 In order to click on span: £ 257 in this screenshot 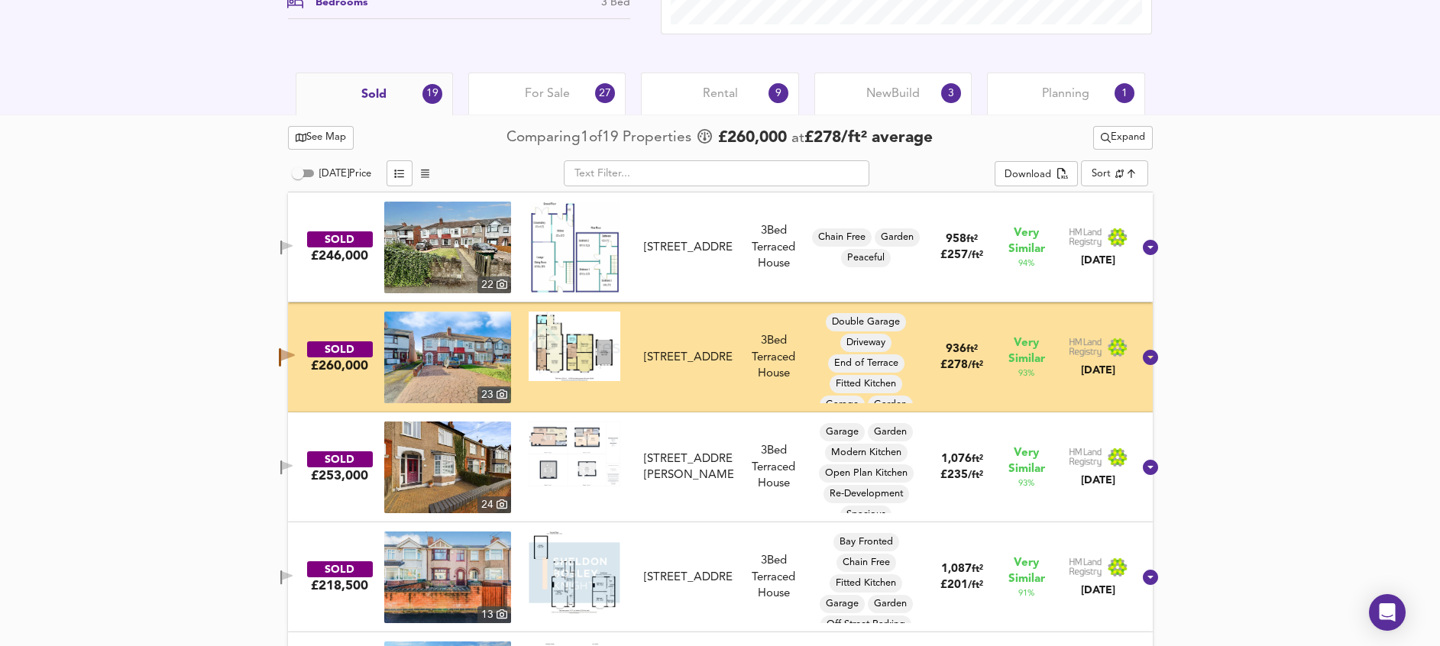, I will do `click(962, 255)`.